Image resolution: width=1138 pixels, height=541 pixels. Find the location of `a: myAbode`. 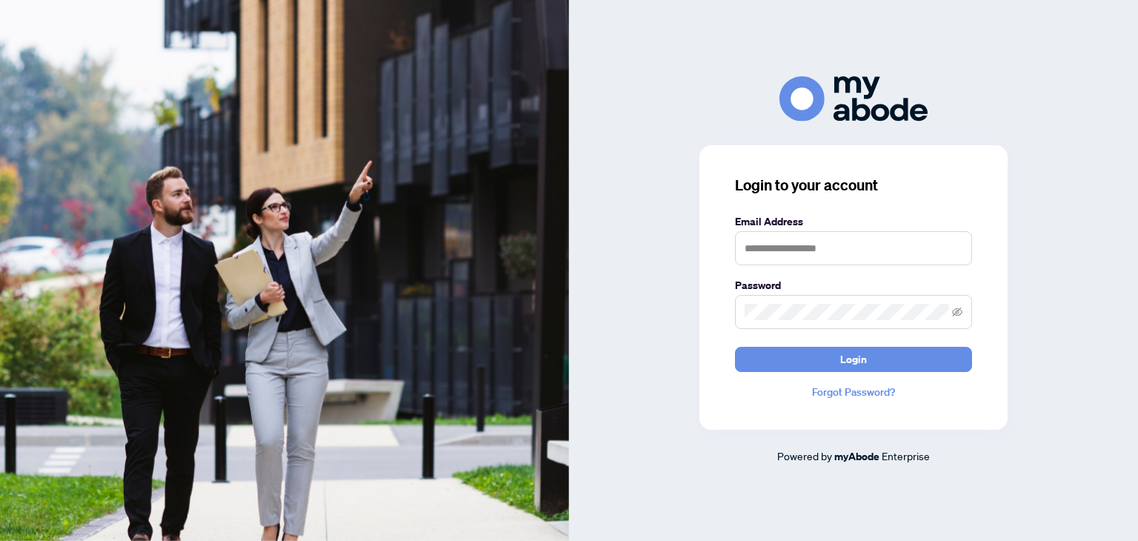

a: myAbode is located at coordinates (856, 456).